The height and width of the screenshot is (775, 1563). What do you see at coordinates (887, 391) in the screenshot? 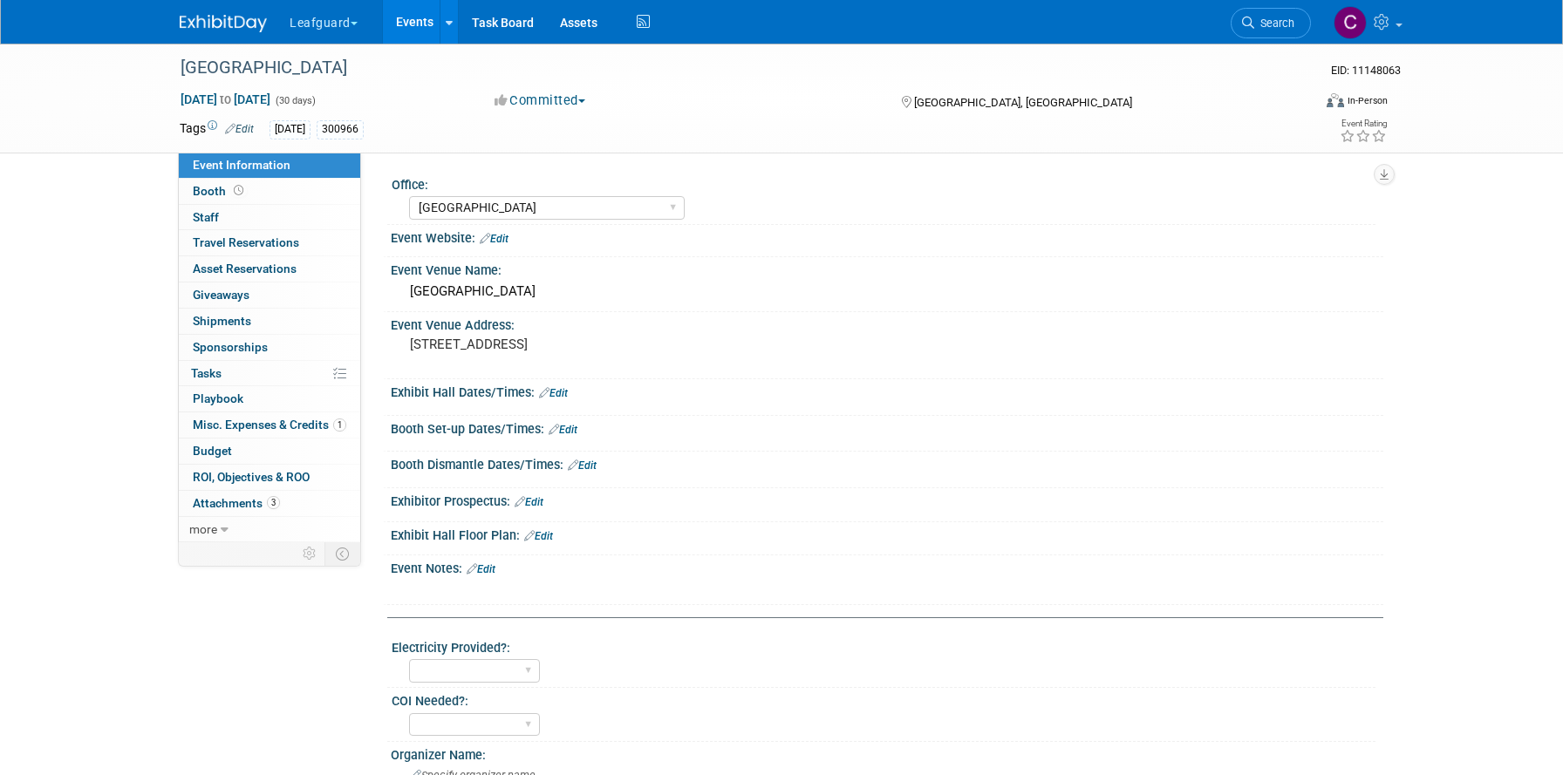
I see `div: Exhibit Hall Dates/Times:` at bounding box center [887, 391].